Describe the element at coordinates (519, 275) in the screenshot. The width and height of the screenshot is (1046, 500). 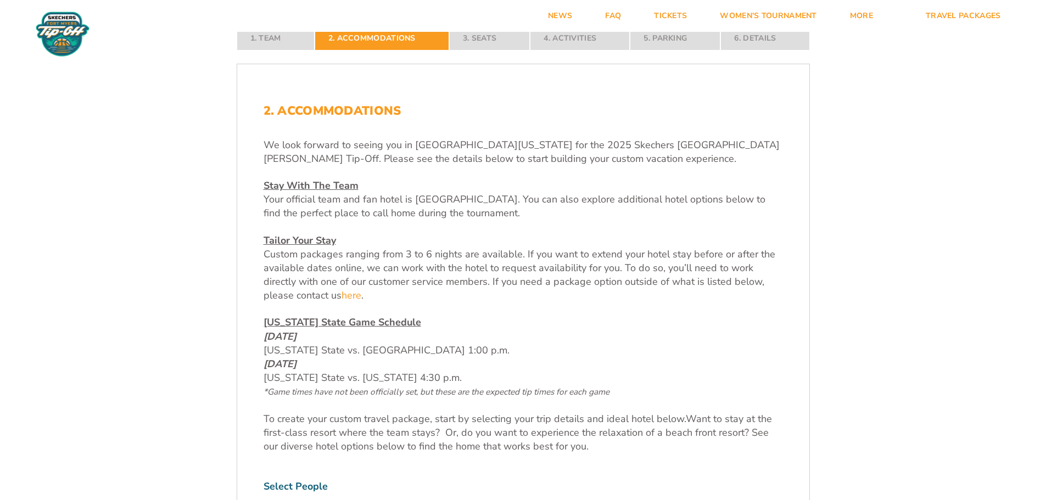
I see `span: Custom packages ranging from 3 to 6 nights are available. If you want to extend your hotel stay b...` at that location.